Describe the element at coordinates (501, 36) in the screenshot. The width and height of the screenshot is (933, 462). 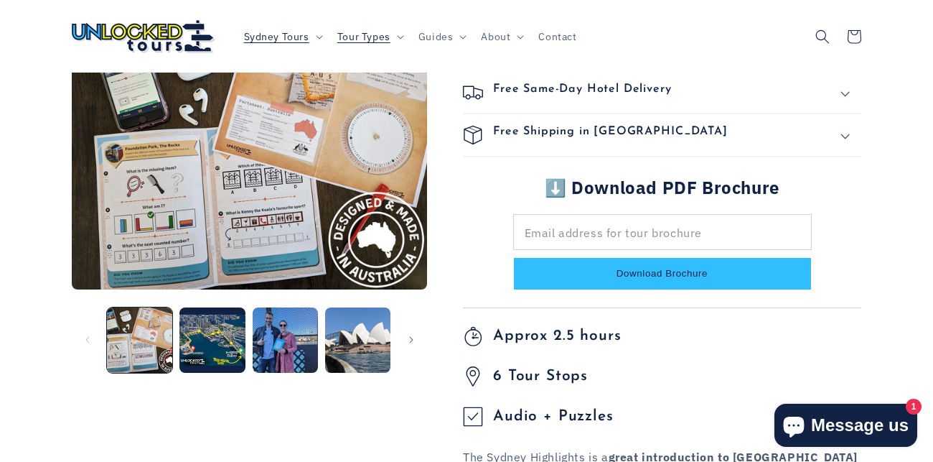
I see `summary: About` at that location.